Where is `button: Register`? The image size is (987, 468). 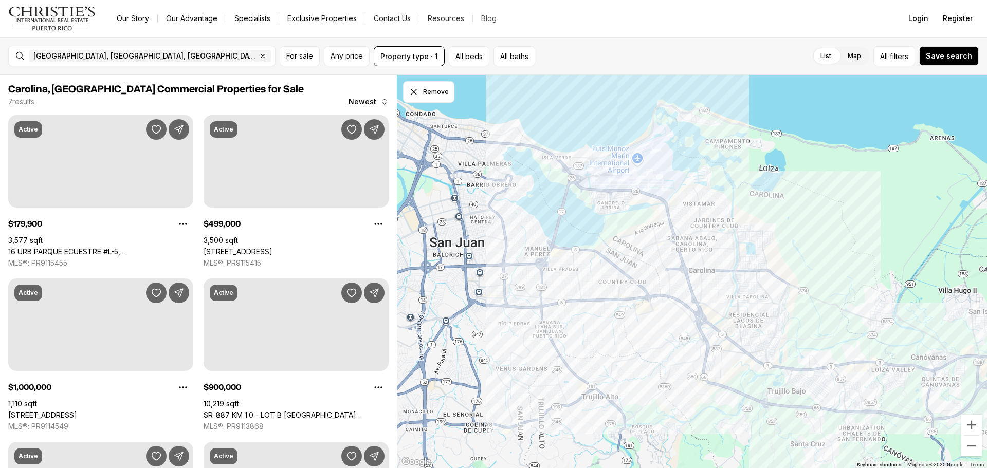 button: Register is located at coordinates (958, 19).